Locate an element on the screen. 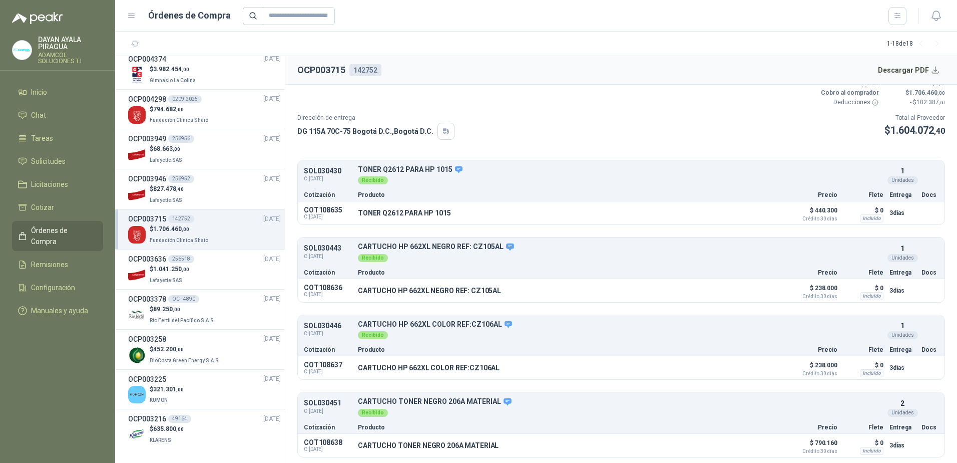  p: ADAMCOL SOLUCIONES T.I is located at coordinates (71, 58).